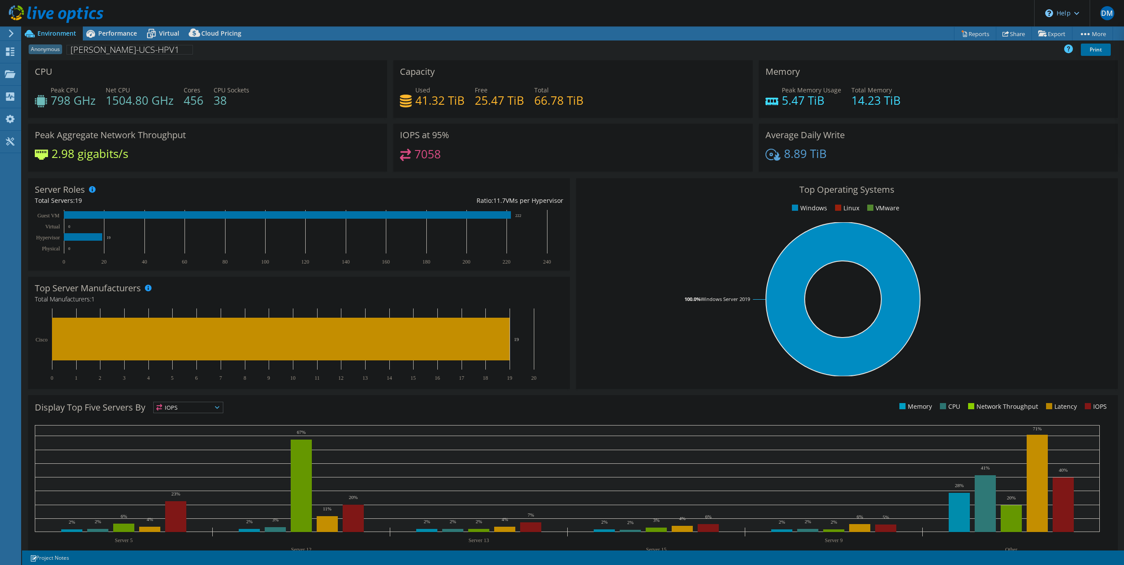 This screenshot has width=1124, height=565. Describe the element at coordinates (876, 100) in the screenshot. I see `h4: 14.23 TiB` at that location.